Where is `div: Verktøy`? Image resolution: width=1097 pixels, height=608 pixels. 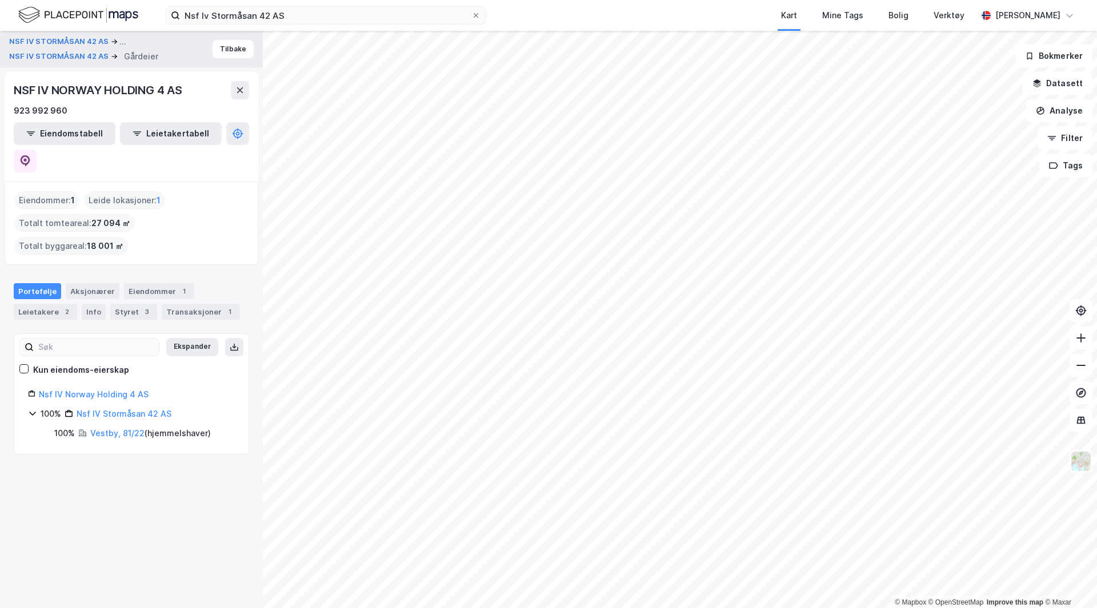
div: Verktøy is located at coordinates (949, 15).